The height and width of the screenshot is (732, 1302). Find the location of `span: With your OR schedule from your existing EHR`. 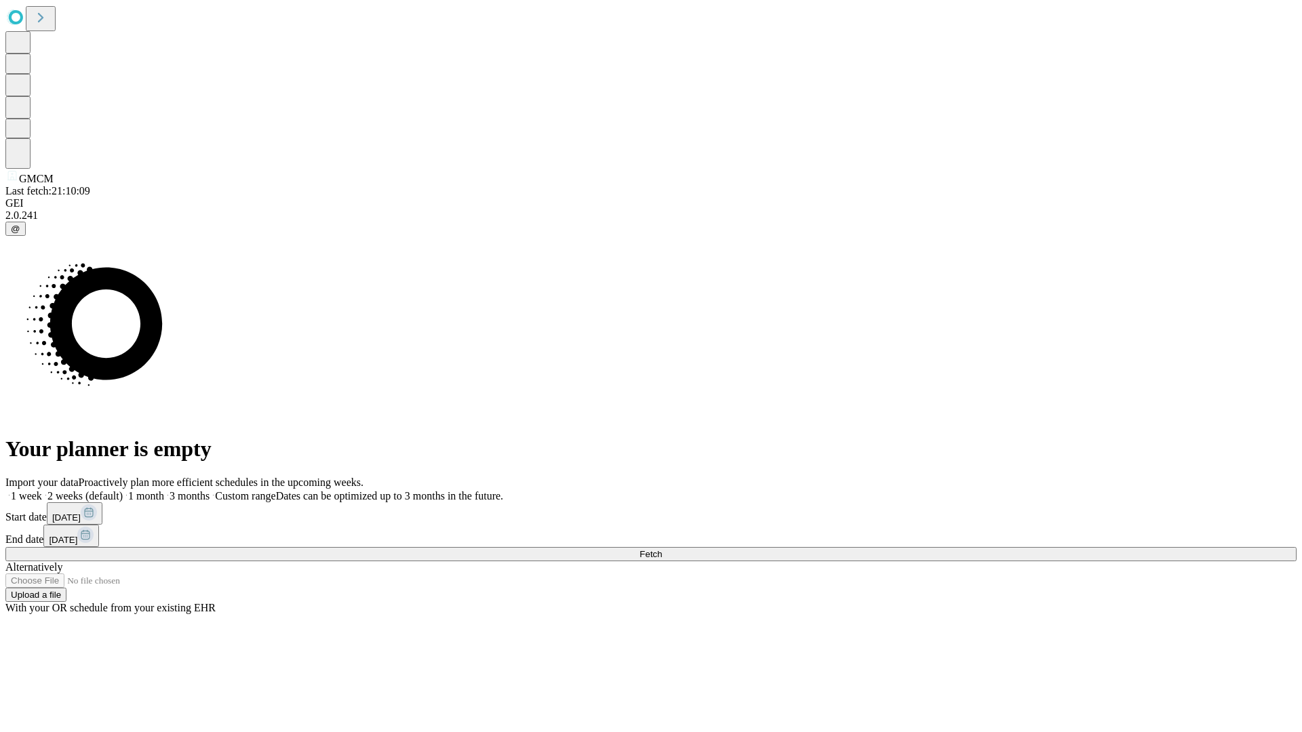

span: With your OR schedule from your existing EHR is located at coordinates (111, 608).